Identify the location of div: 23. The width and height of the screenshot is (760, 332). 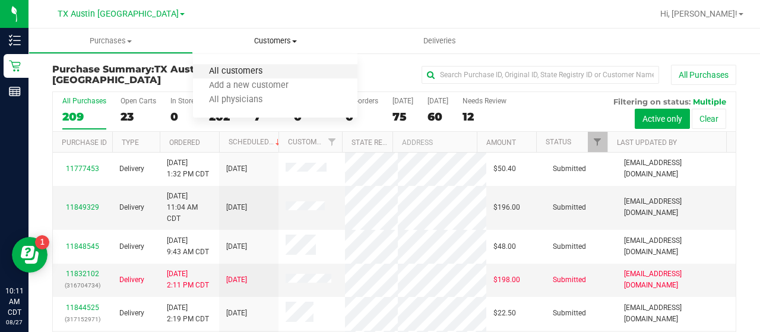
(138, 116).